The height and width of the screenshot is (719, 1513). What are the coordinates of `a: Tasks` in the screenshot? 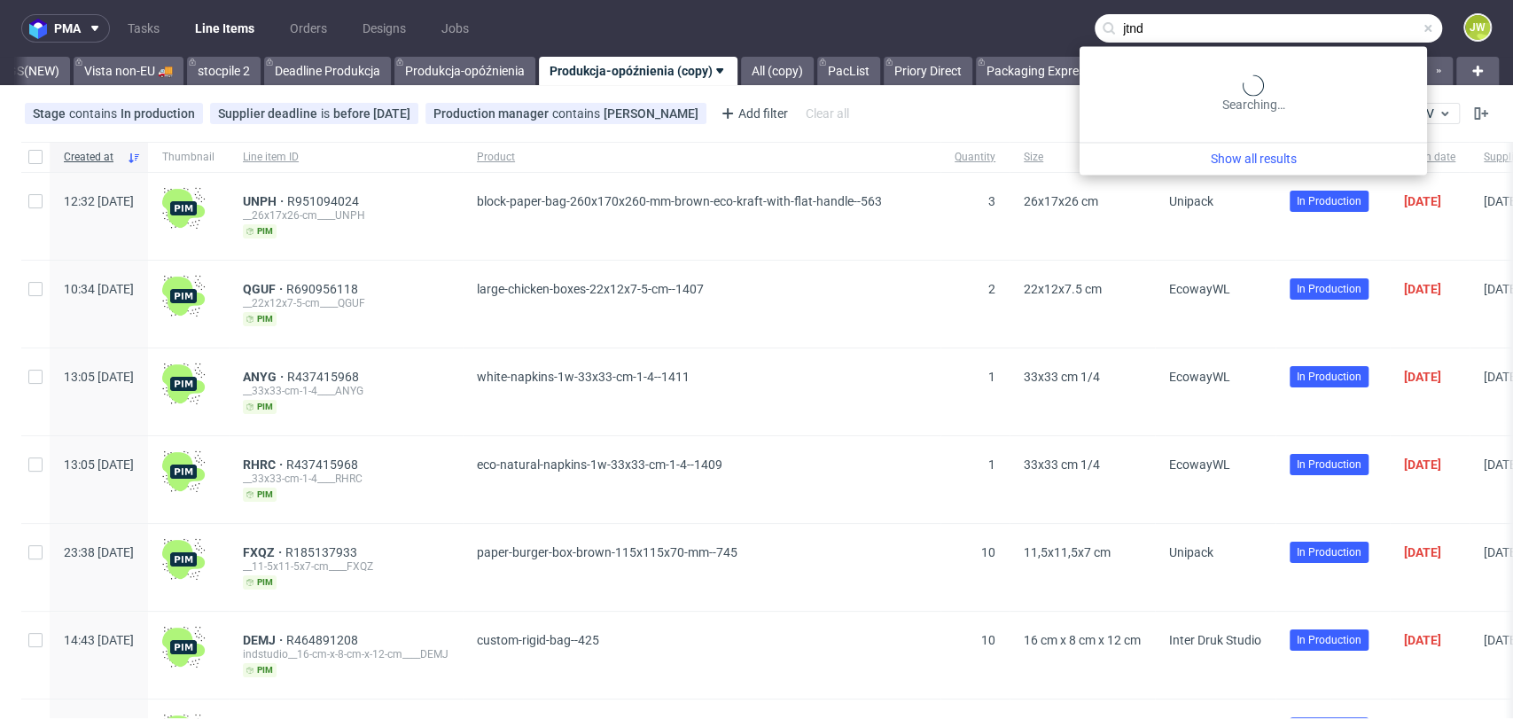 It's located at (144, 28).